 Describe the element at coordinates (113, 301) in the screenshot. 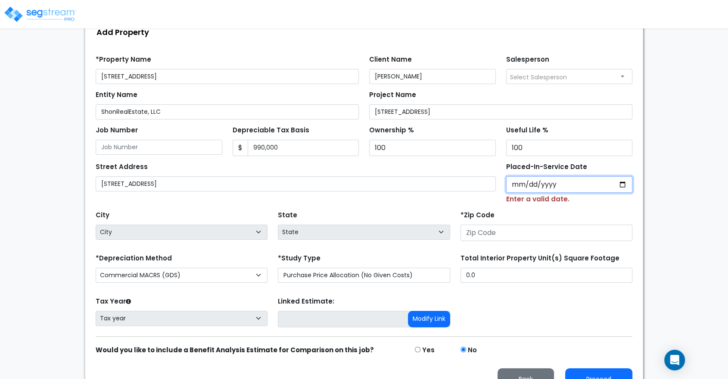

I see `label: Tax Year` at that location.